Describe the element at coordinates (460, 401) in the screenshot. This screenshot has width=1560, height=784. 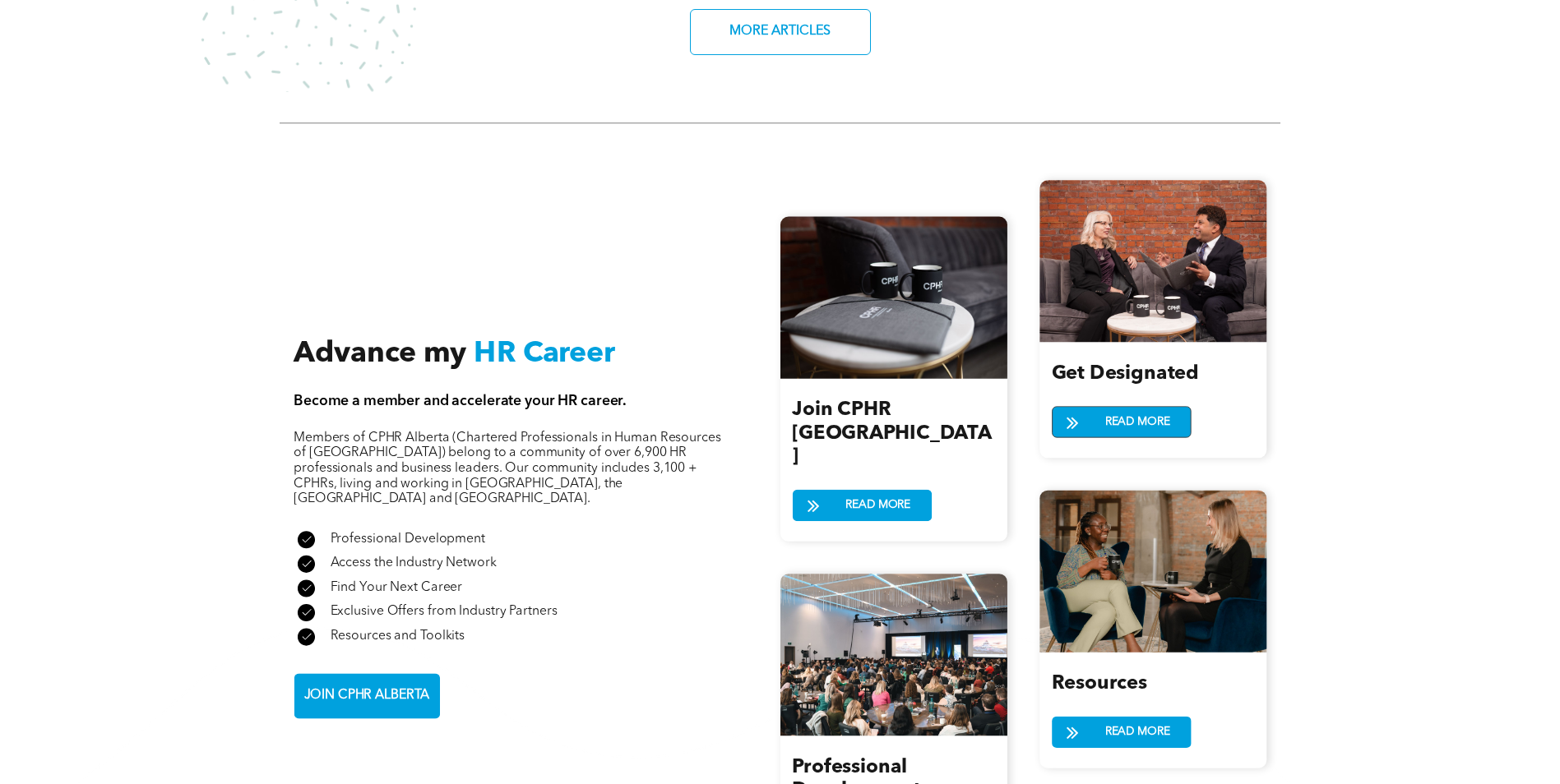
I see `span: Become a member and accelerate your HR career.` at that location.